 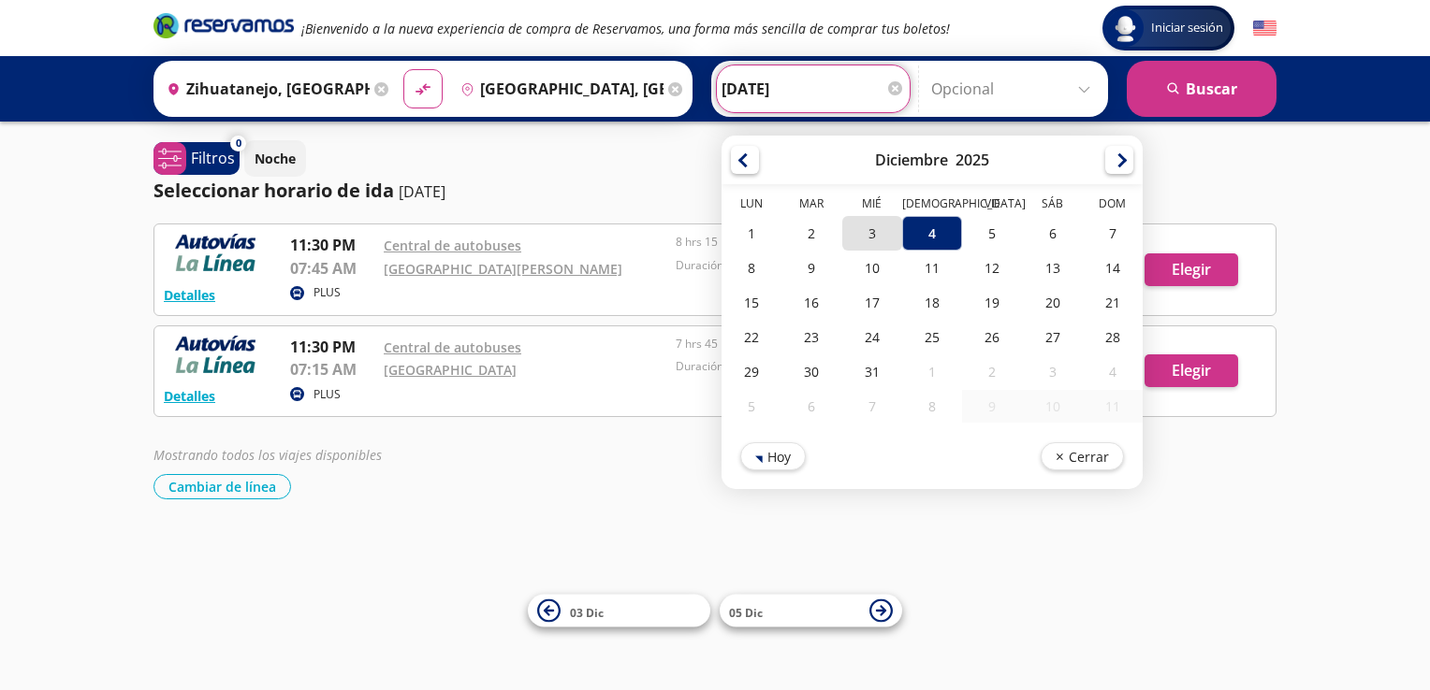 I want to click on div: 17-Dic-25, so click(x=872, y=302).